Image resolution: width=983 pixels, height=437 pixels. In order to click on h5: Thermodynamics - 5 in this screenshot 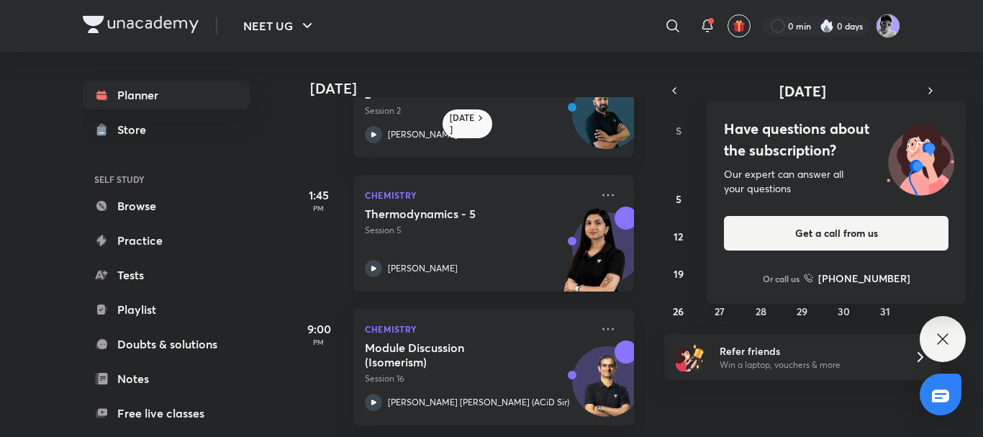, I will do `click(454, 214)`.